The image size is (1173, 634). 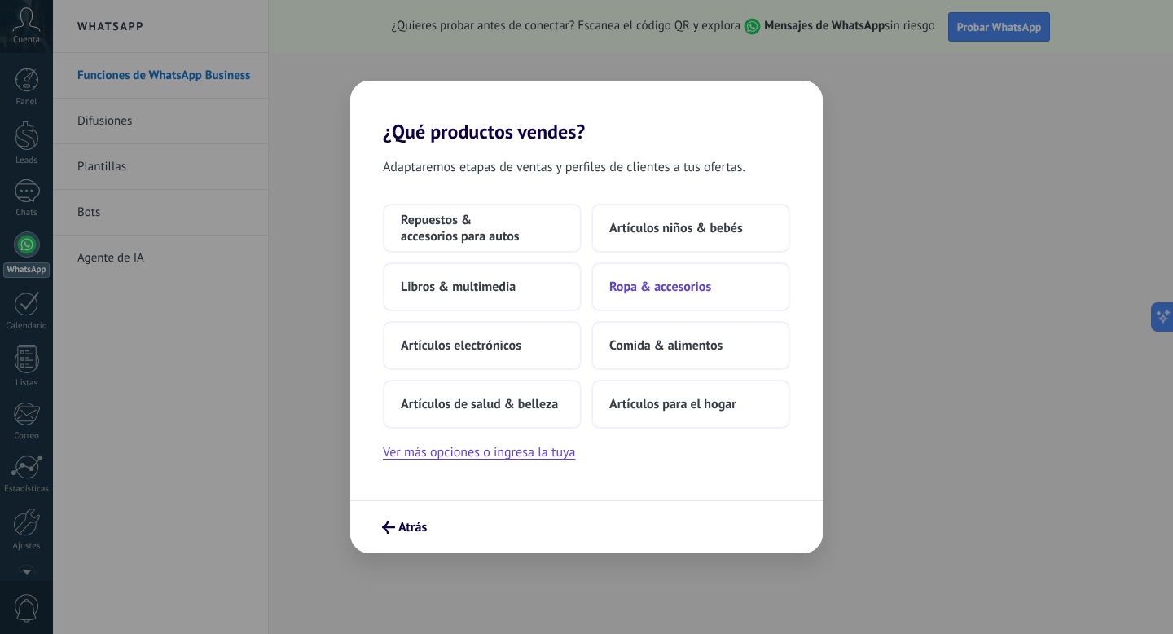 What do you see at coordinates (691, 404) in the screenshot?
I see `button: Artículos para el hogar` at bounding box center [691, 404].